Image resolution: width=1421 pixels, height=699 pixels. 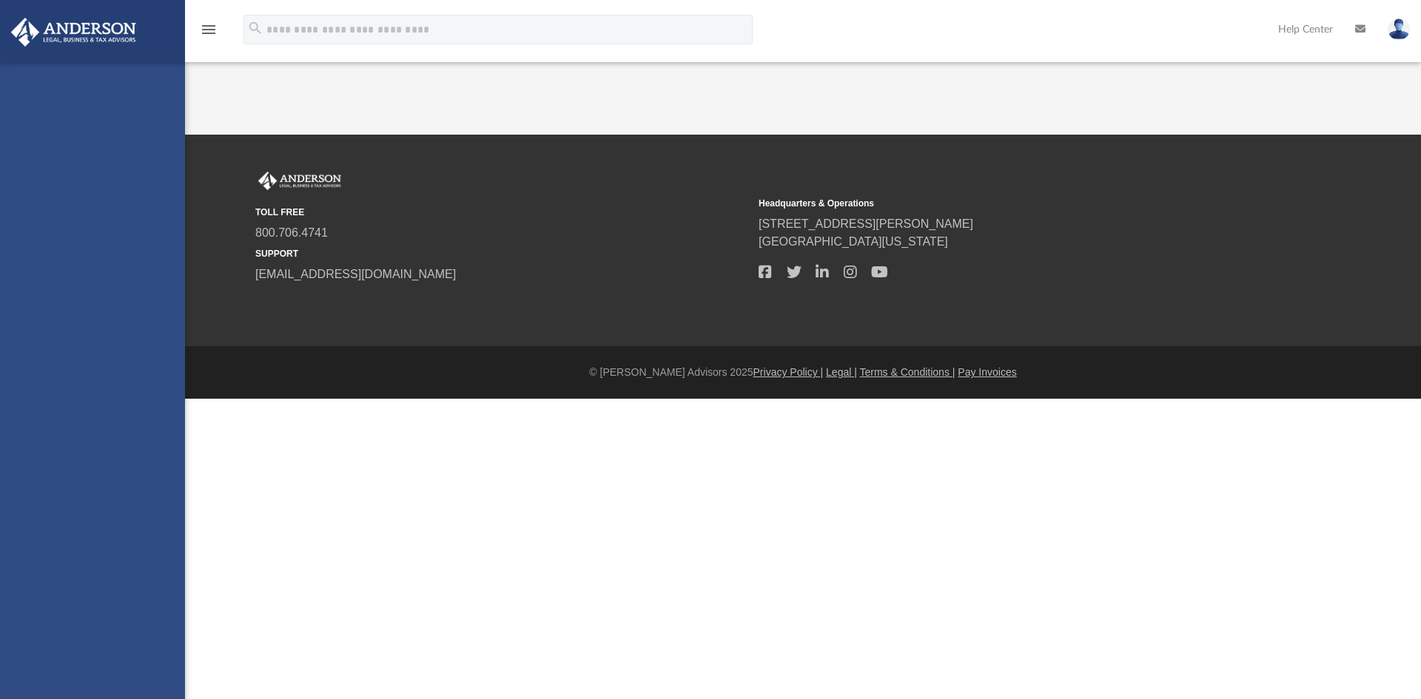 What do you see at coordinates (987, 372) in the screenshot?
I see `a: Pay Invoices` at bounding box center [987, 372].